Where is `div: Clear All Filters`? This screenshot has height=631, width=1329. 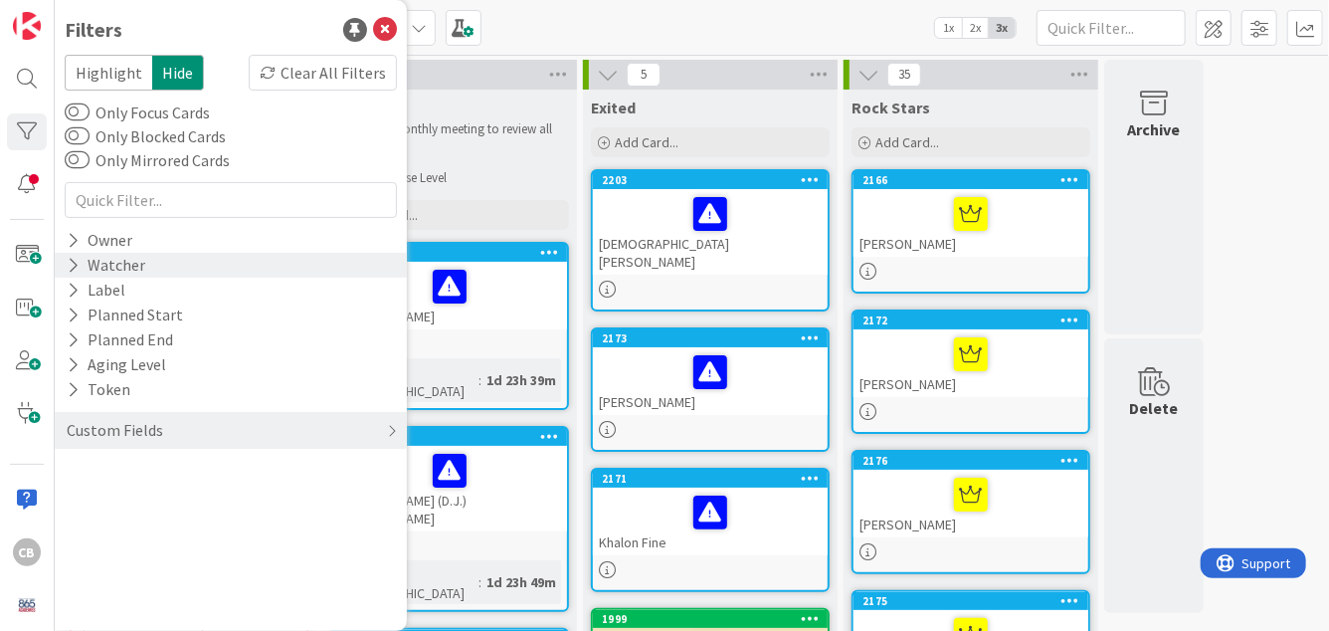
div: Clear All Filters is located at coordinates (322, 73).